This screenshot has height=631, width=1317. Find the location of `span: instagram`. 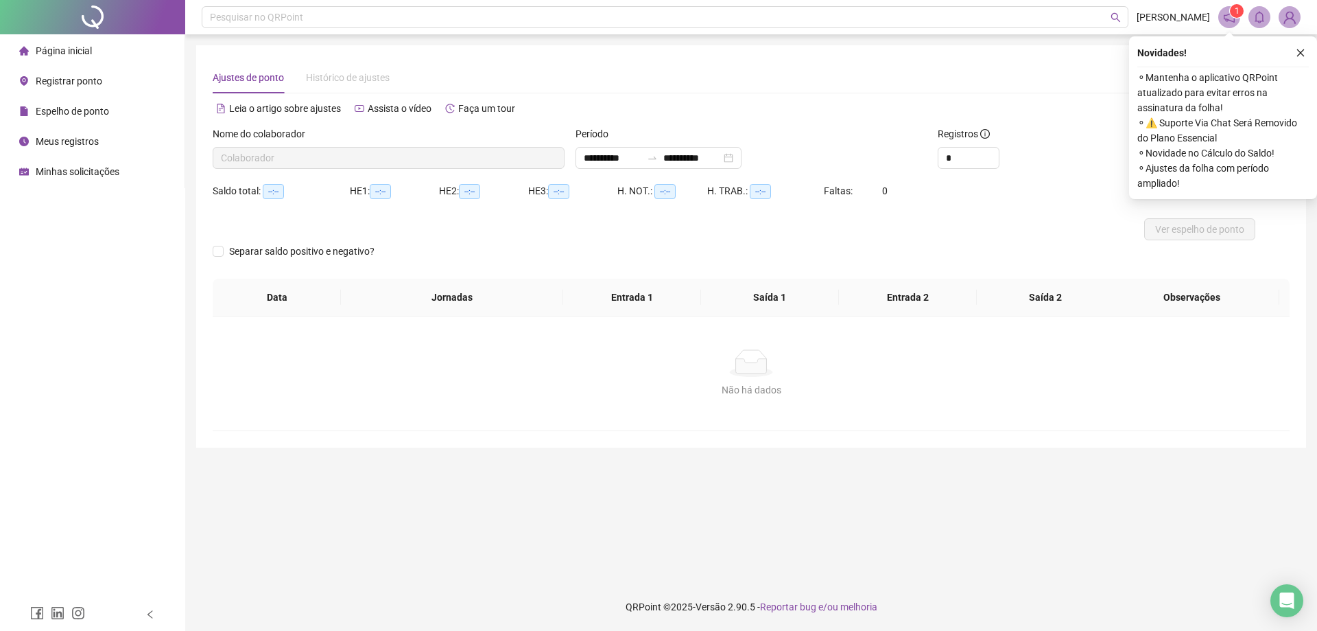

span: instagram is located at coordinates (78, 613).